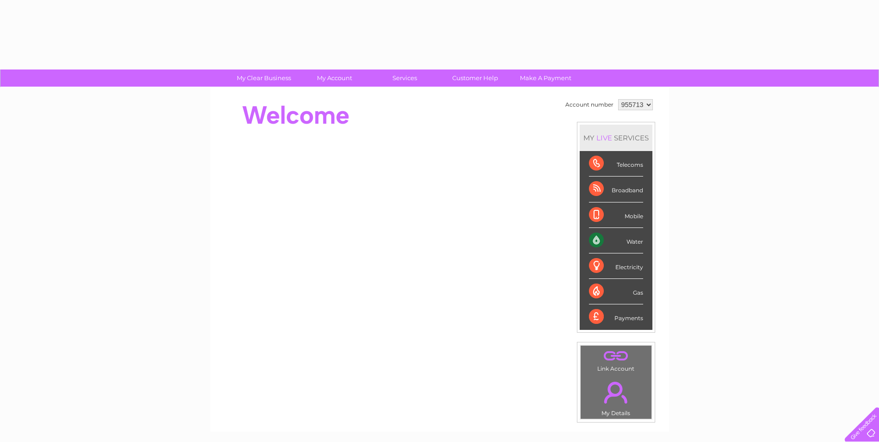 Image resolution: width=879 pixels, height=442 pixels. I want to click on div: Broadband, so click(616, 189).